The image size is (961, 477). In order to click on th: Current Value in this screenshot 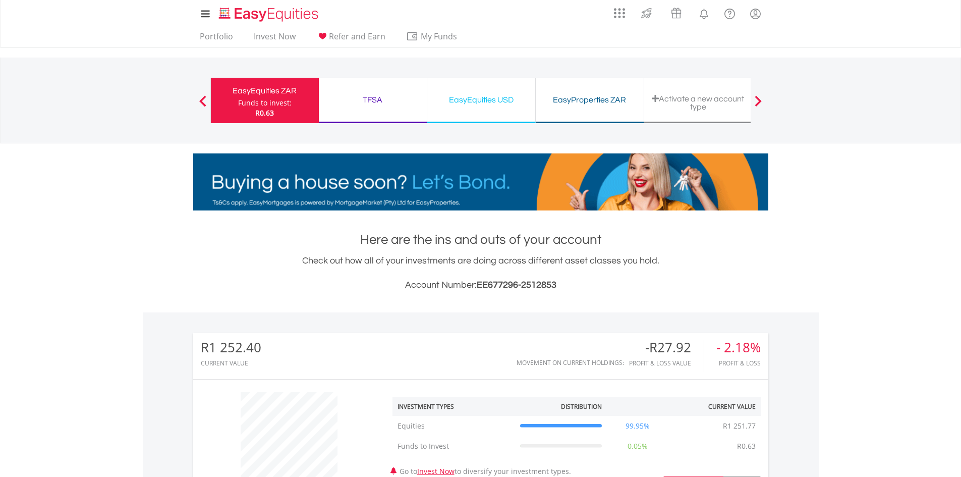, I will do `click(714, 406)`.